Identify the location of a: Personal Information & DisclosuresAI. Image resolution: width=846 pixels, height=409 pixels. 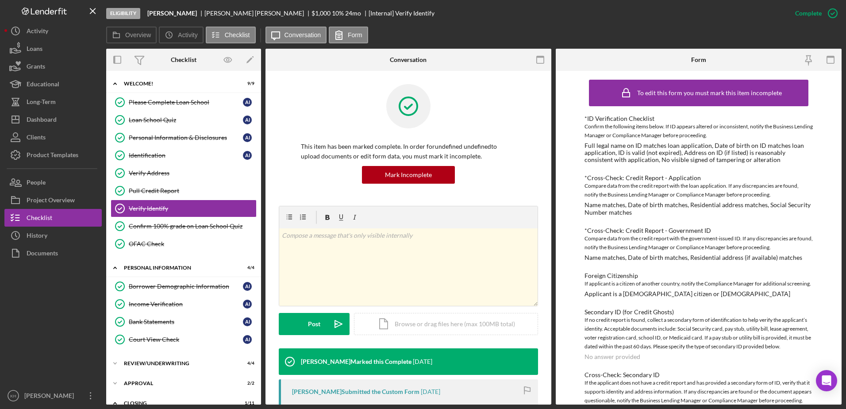
(184, 138).